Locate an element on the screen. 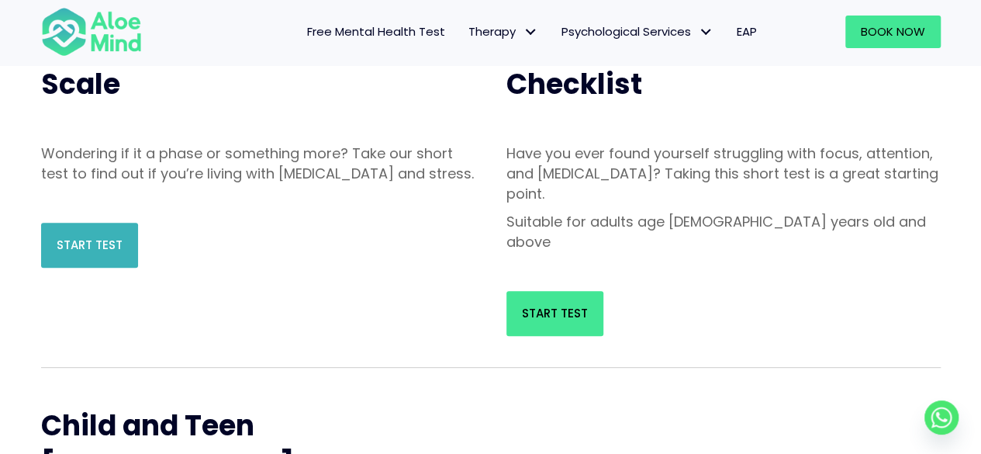  nav: Menu is located at coordinates (465, 32).